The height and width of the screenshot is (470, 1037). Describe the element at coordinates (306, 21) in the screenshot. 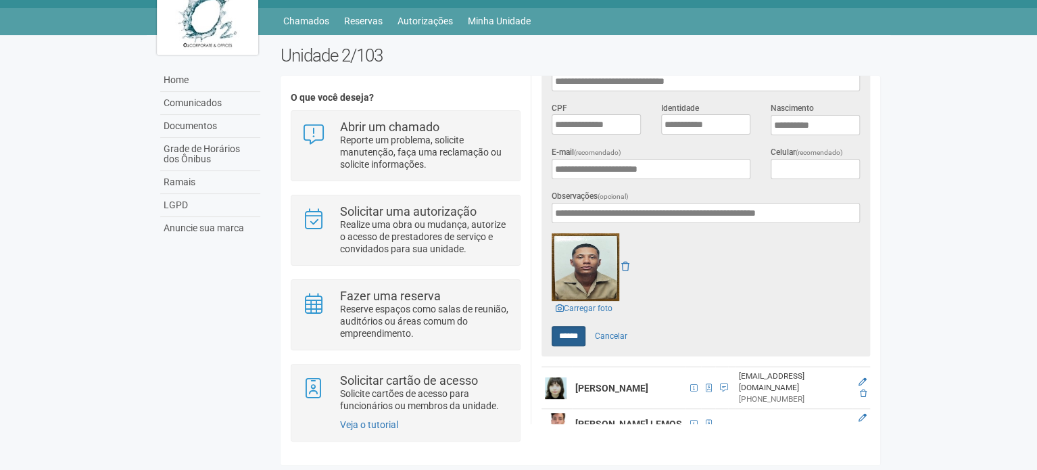

I see `a: Chamados` at that location.